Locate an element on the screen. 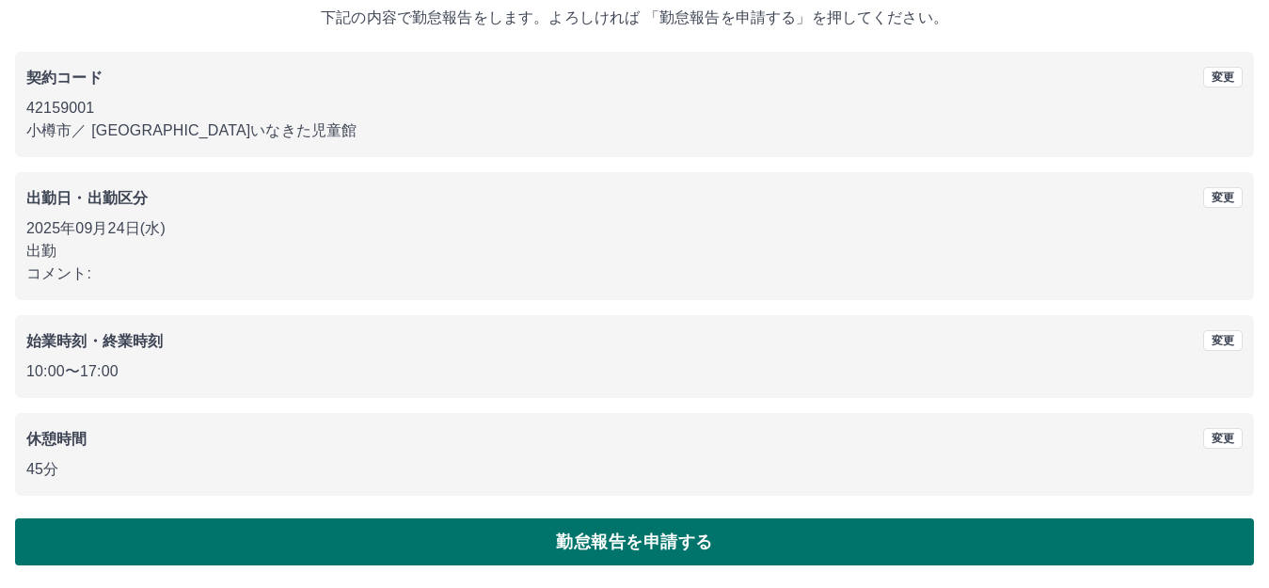 The image size is (1269, 588). p: 出勤 is located at coordinates (634, 251).